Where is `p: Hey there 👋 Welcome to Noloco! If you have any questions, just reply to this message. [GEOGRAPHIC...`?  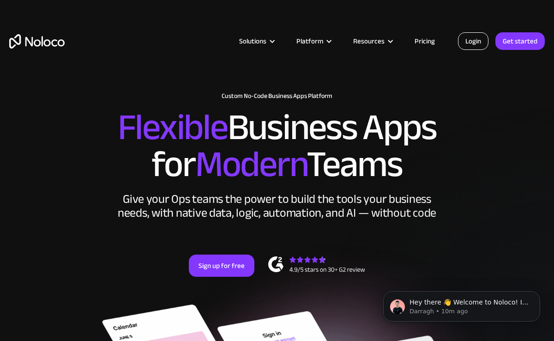 p: Hey there 👋 Welcome to Noloco! If you have any questions, just reply to this message. [GEOGRAPHIC... is located at coordinates (100, 31).